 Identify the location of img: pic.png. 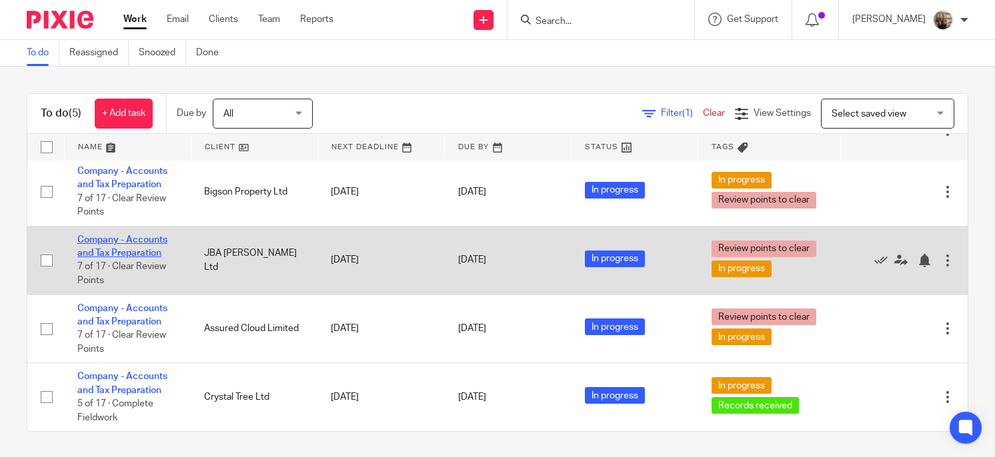
(943, 20).